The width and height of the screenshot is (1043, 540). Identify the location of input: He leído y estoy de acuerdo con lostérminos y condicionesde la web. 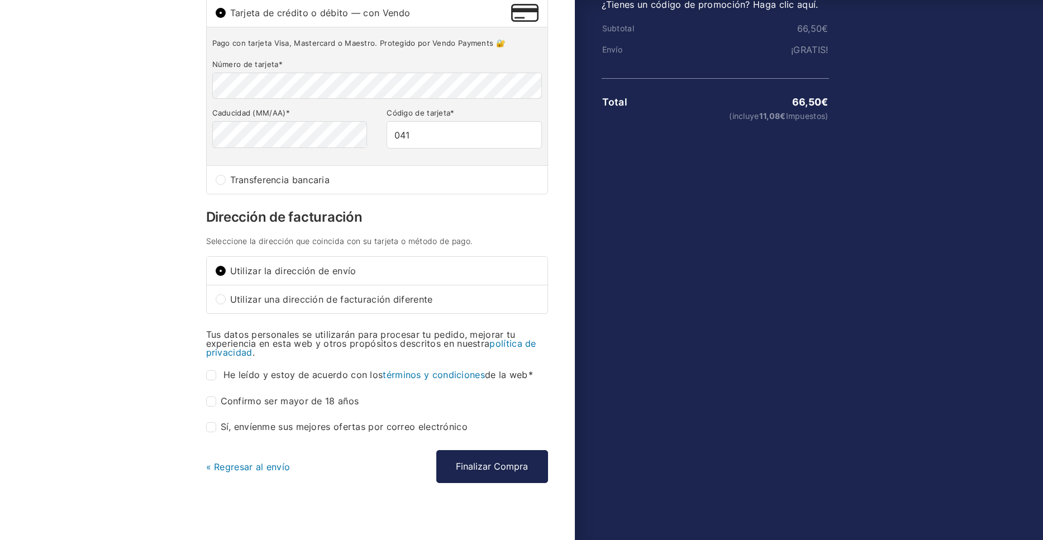
(211, 375).